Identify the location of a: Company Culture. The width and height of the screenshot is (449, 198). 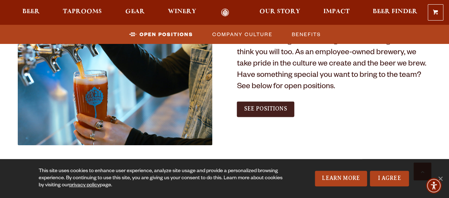
(242, 34).